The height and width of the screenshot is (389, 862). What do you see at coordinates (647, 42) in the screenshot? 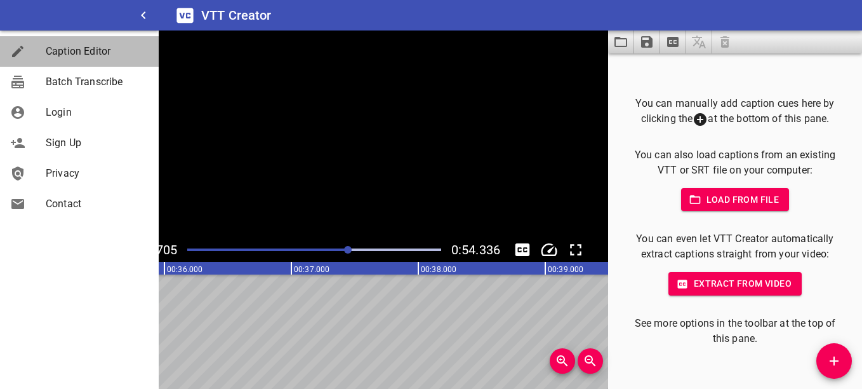
I see `button: Save captions to file` at bounding box center [647, 42].